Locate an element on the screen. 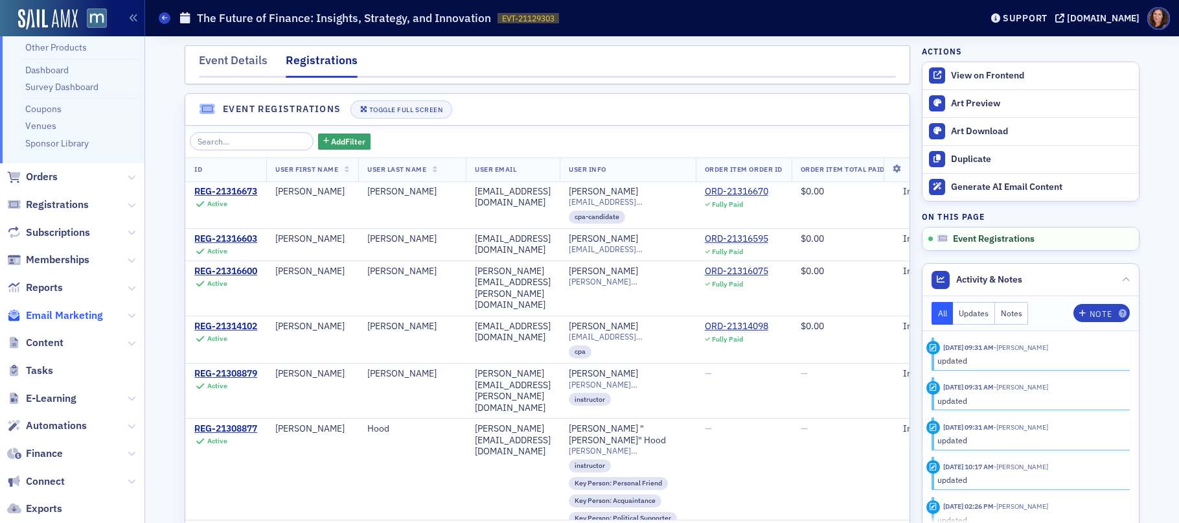 This screenshot has height=523, width=1179. time: 9/19/2025 10:17 AM is located at coordinates (968, 466).